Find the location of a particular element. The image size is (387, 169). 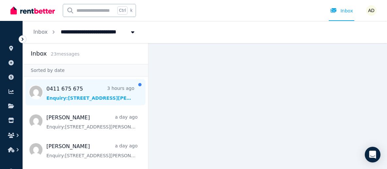

a: Inbox is located at coordinates (41, 32).